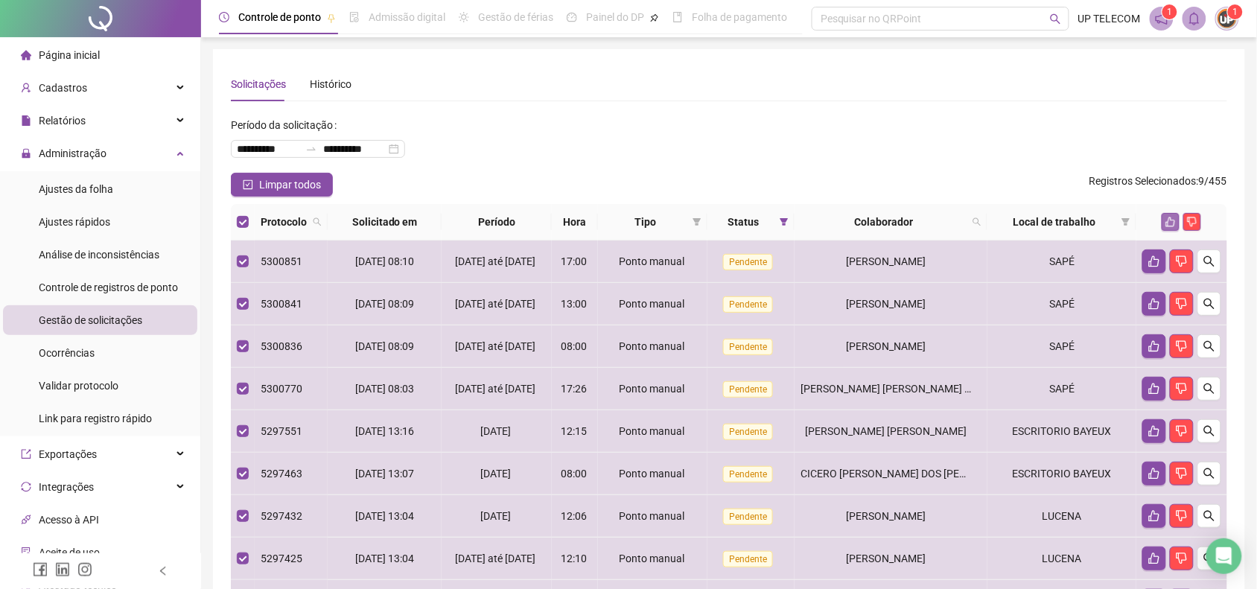 This screenshot has width=1257, height=589. What do you see at coordinates (26, 487) in the screenshot?
I see `span: sync` at bounding box center [26, 487].